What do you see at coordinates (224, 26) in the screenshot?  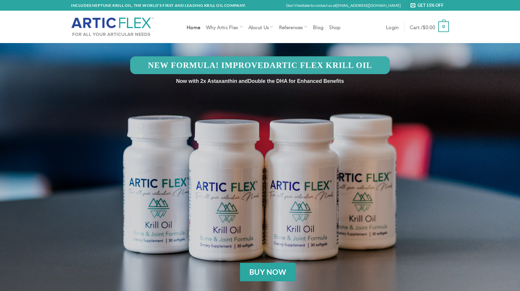 I see `a: Why Artic Flex` at bounding box center [224, 26].